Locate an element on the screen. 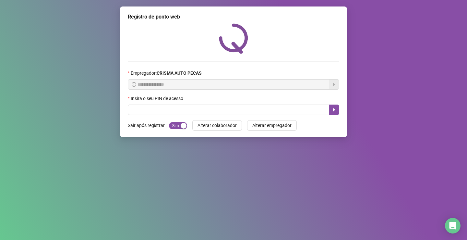 This screenshot has height=240, width=467. span: Empregador : is located at coordinates (166, 73).